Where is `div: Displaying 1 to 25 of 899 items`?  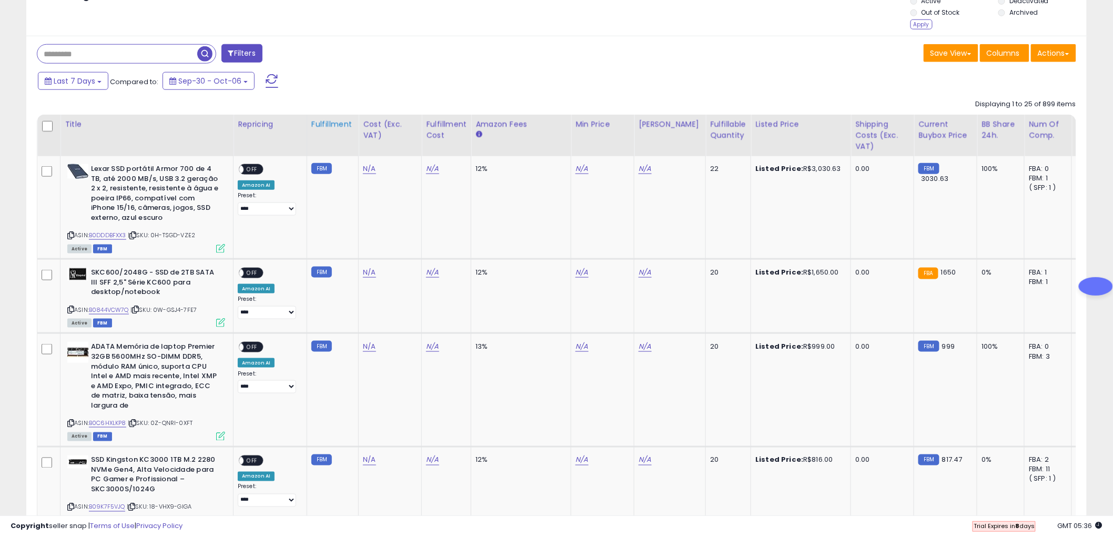 div: Displaying 1 to 25 of 899 items is located at coordinates (1026, 104).